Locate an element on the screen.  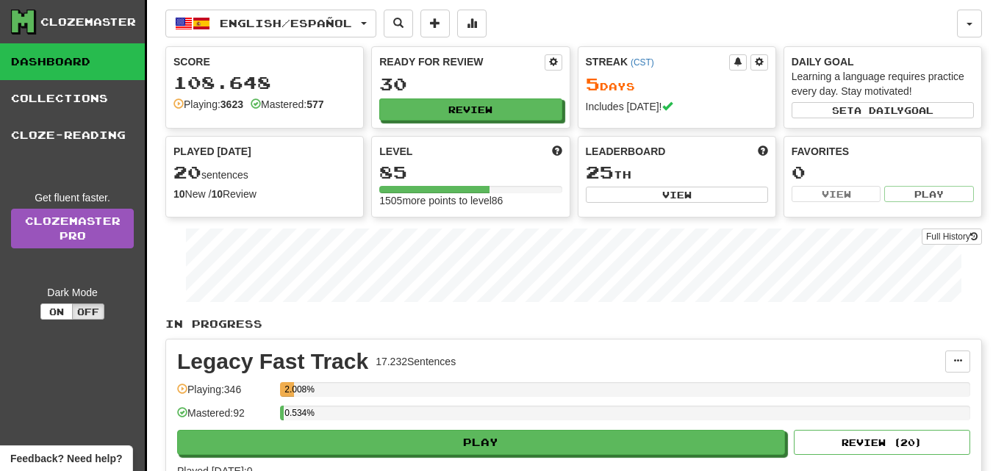
div: 1505 more points to level 86 is located at coordinates (470, 201).